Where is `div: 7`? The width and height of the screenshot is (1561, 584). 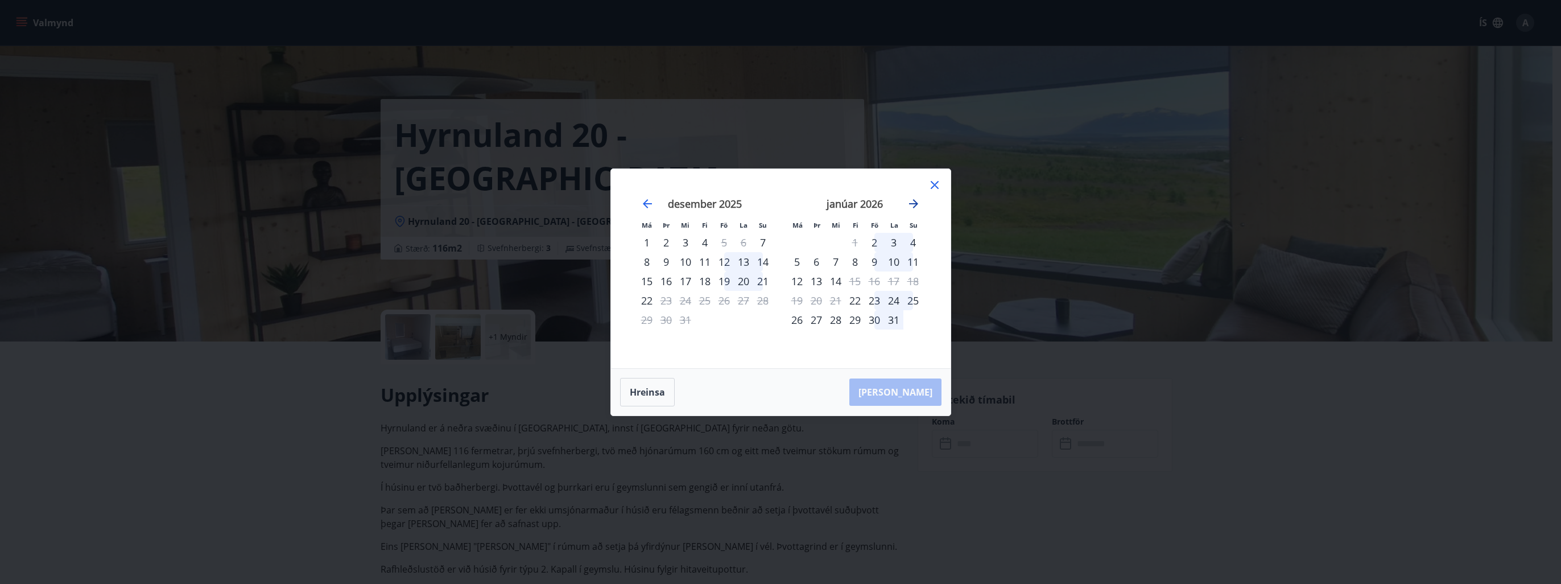
div: 7 is located at coordinates (836, 262).